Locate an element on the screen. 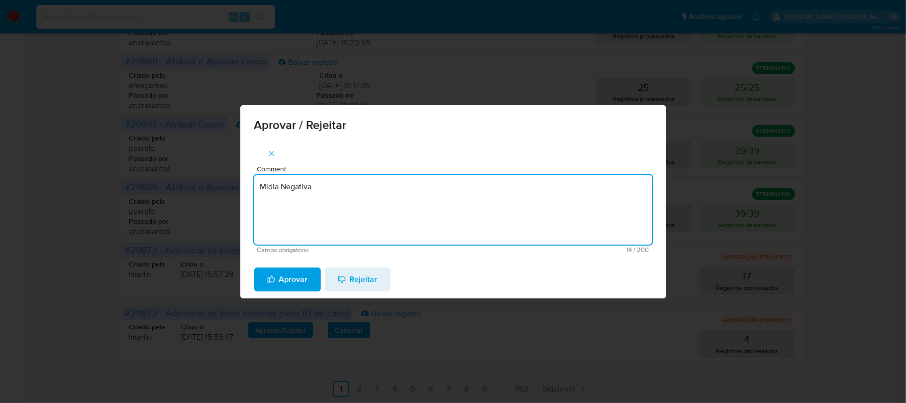 This screenshot has width=906, height=403. span: Aprovar / Rejeitar is located at coordinates (453, 125).